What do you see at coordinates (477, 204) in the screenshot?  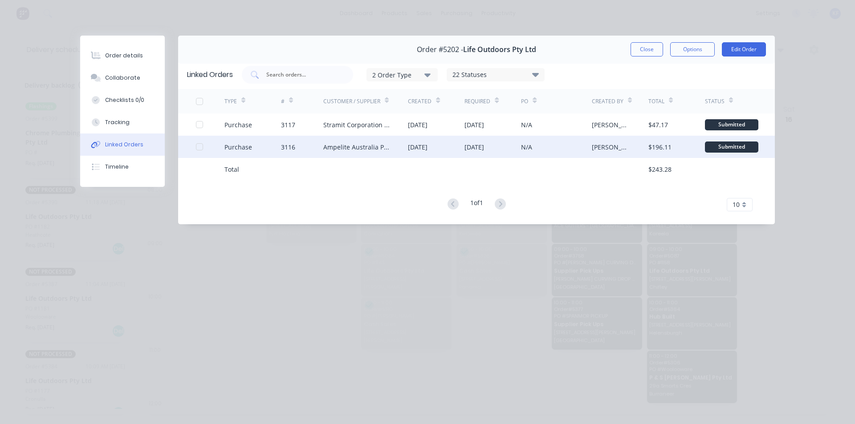 I see `div: 1 of 1` at bounding box center [477, 204].